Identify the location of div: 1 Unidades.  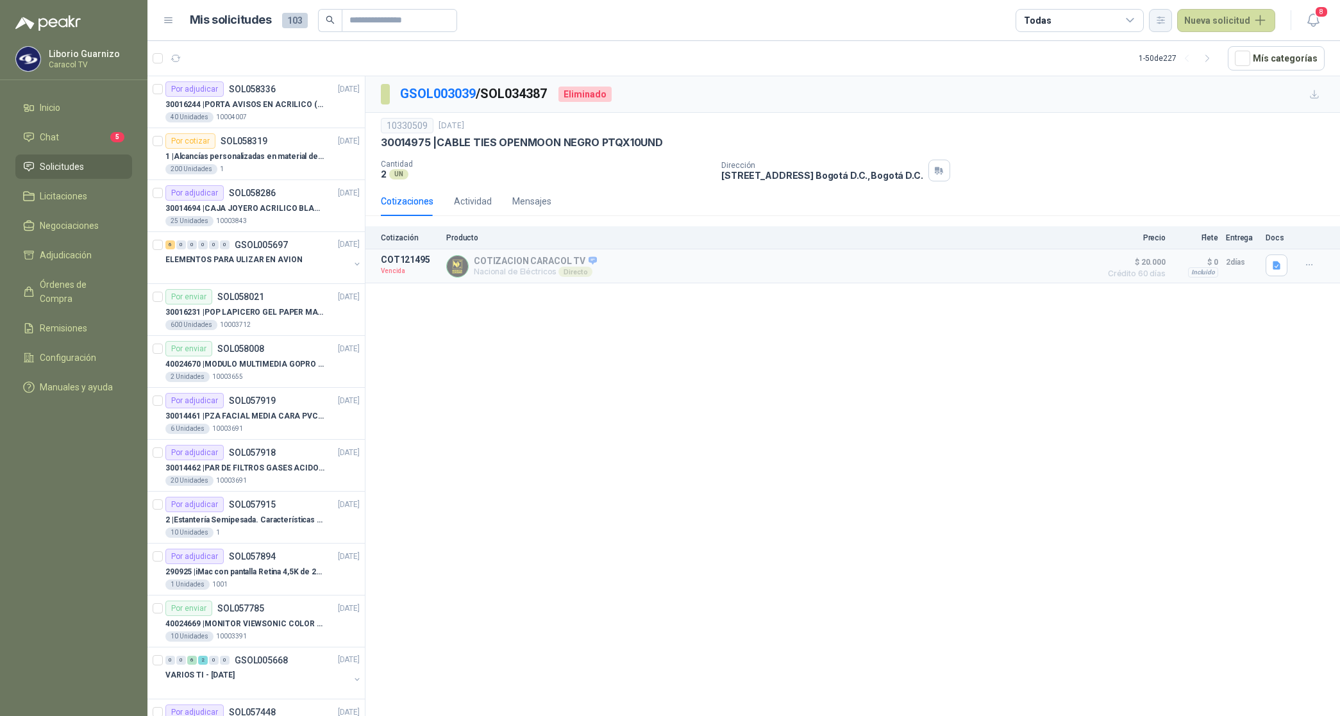
(187, 585).